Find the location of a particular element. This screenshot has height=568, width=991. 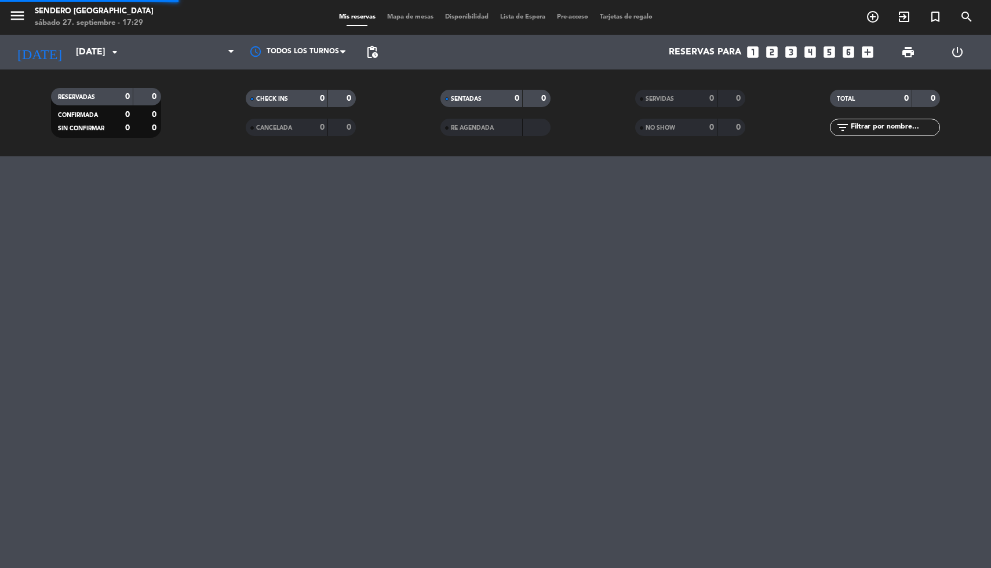

i: looks_4 is located at coordinates (810, 52).